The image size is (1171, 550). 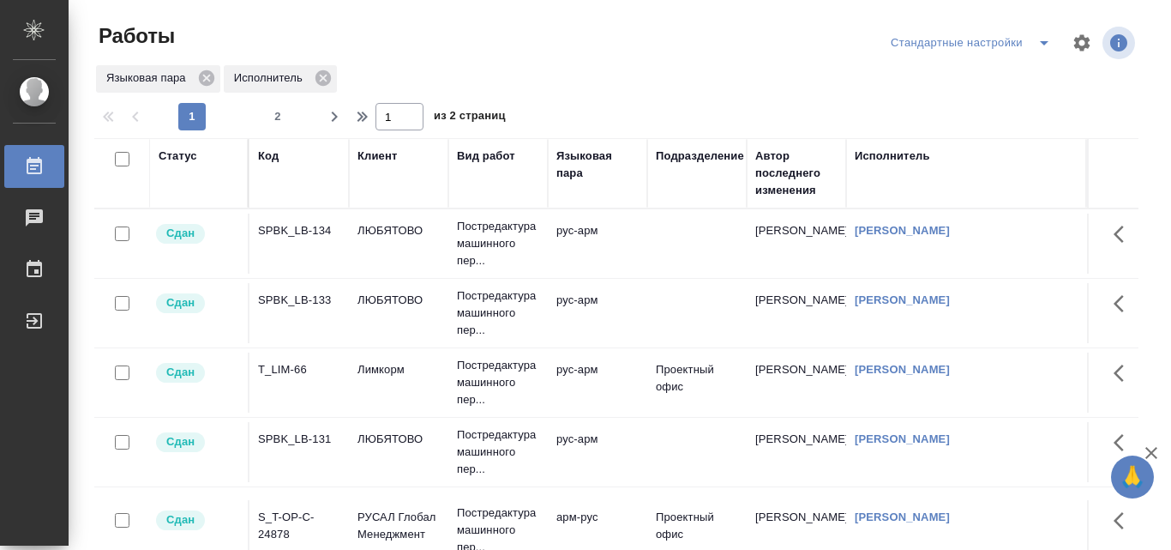 What do you see at coordinates (149, 78) in the screenshot?
I see `p: Языковая пара` at bounding box center [149, 78].